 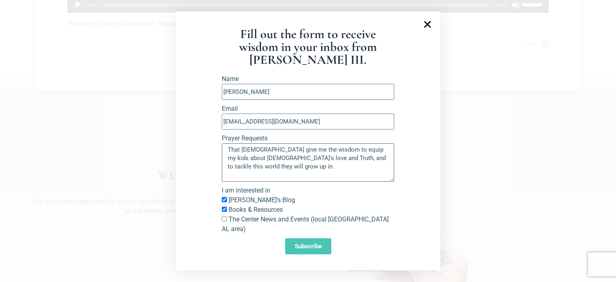 I want to click on label: Prayer Requests, so click(x=245, y=138).